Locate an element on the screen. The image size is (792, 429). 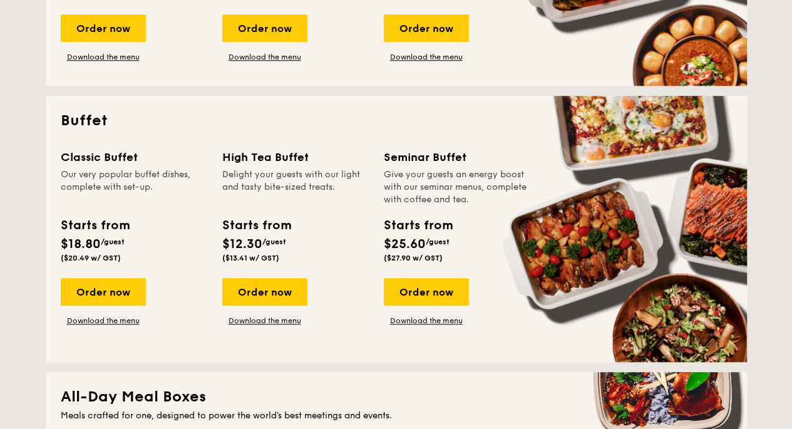
h2: Buffet is located at coordinates (397, 121).